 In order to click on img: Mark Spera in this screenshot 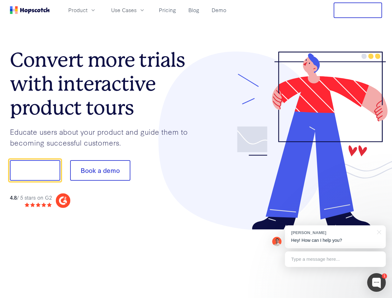, I will do `click(277, 242)`.